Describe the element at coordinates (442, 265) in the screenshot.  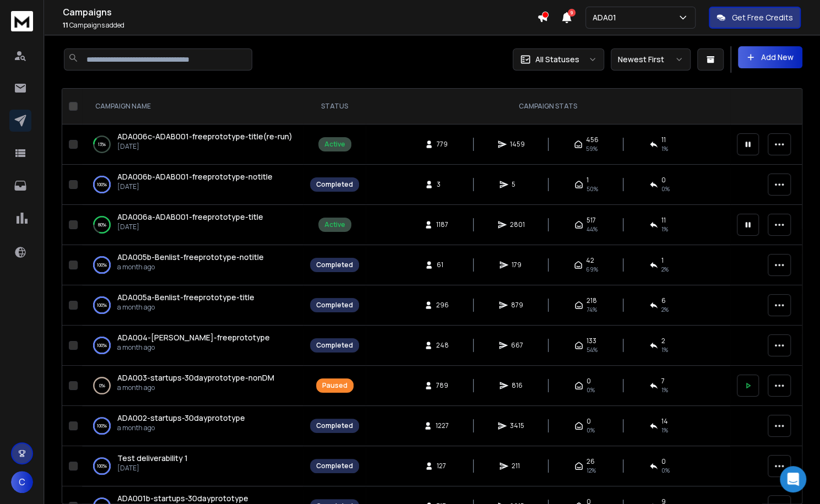
I see `span: 61` at that location.